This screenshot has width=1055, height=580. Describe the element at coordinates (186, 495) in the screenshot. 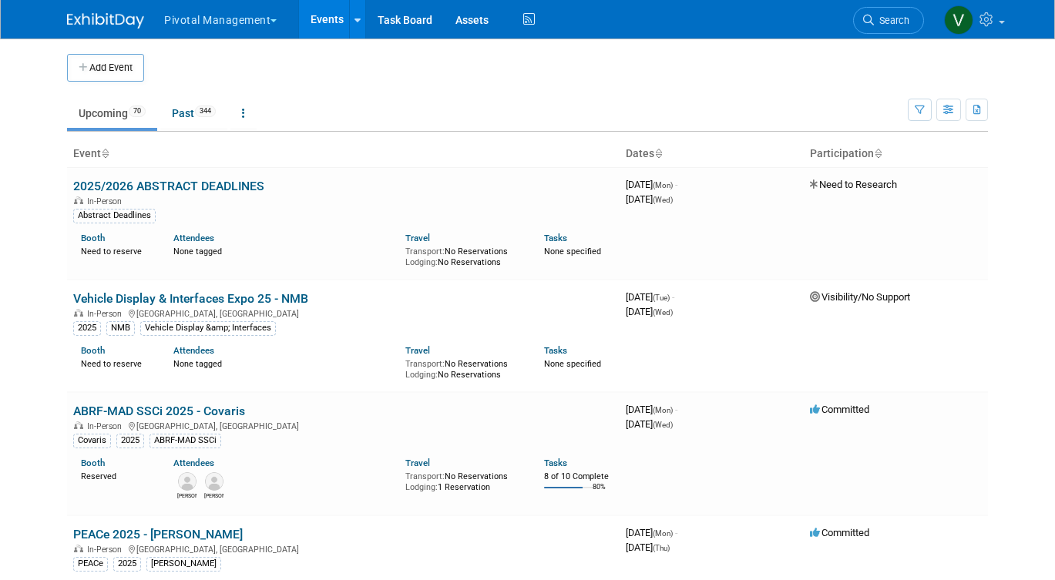

I see `div: Melissa Gabello` at that location.